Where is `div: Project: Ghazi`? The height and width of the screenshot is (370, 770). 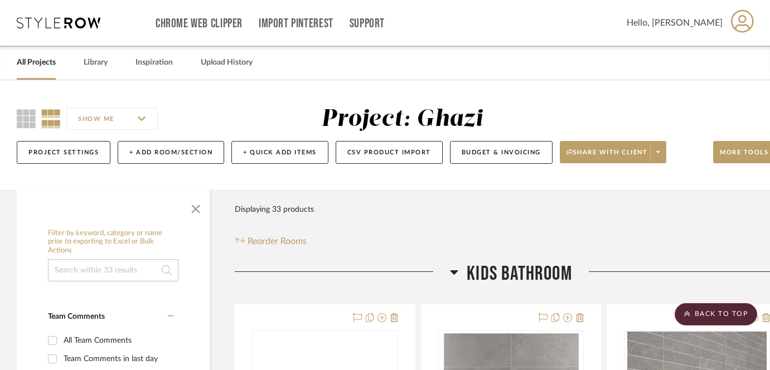 div: Project: Ghazi is located at coordinates (402, 119).